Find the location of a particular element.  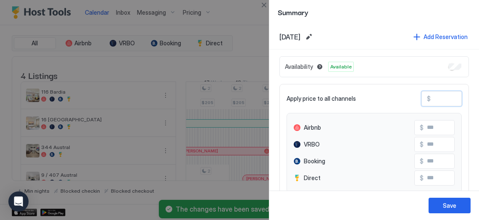

button: Save is located at coordinates (450, 206).